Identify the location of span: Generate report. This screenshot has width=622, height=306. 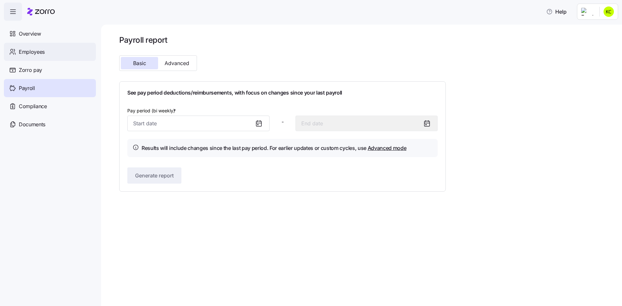
(154, 175).